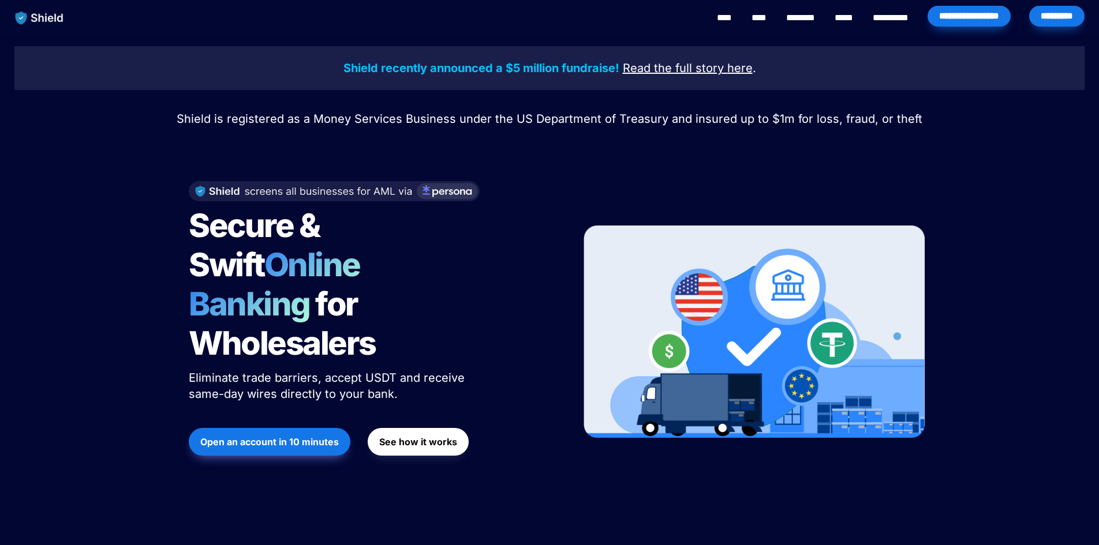 Image resolution: width=1099 pixels, height=545 pixels. I want to click on span: Online Banking, so click(280, 284).